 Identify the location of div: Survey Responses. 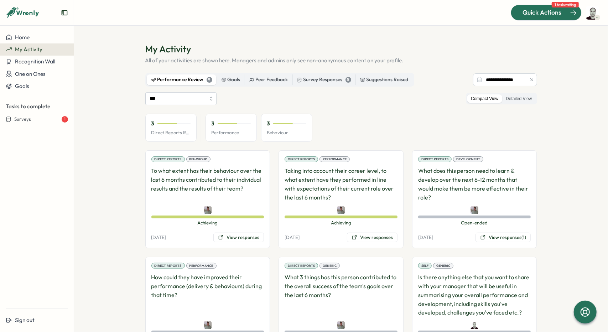
(324, 80).